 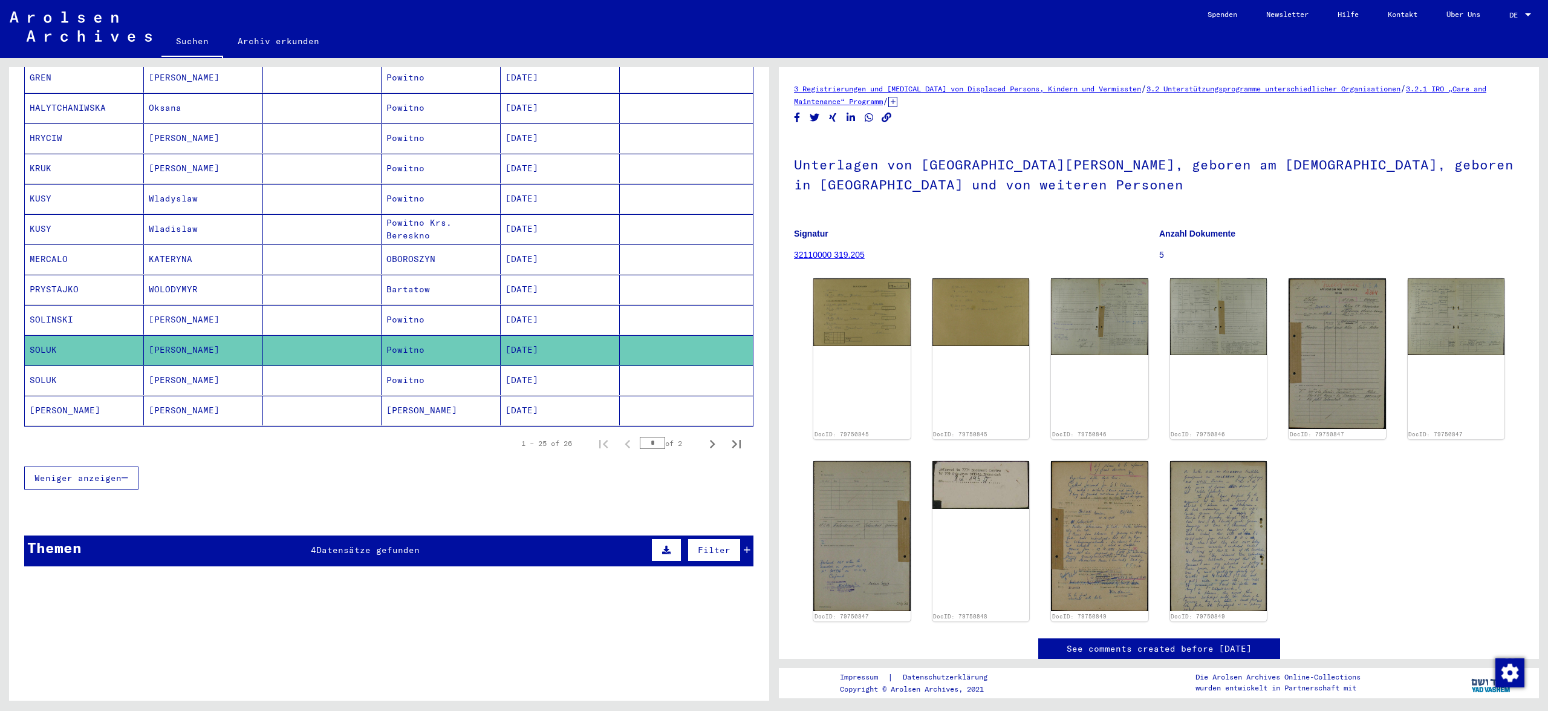 I want to click on button: Share on Twitter, so click(x=815, y=117).